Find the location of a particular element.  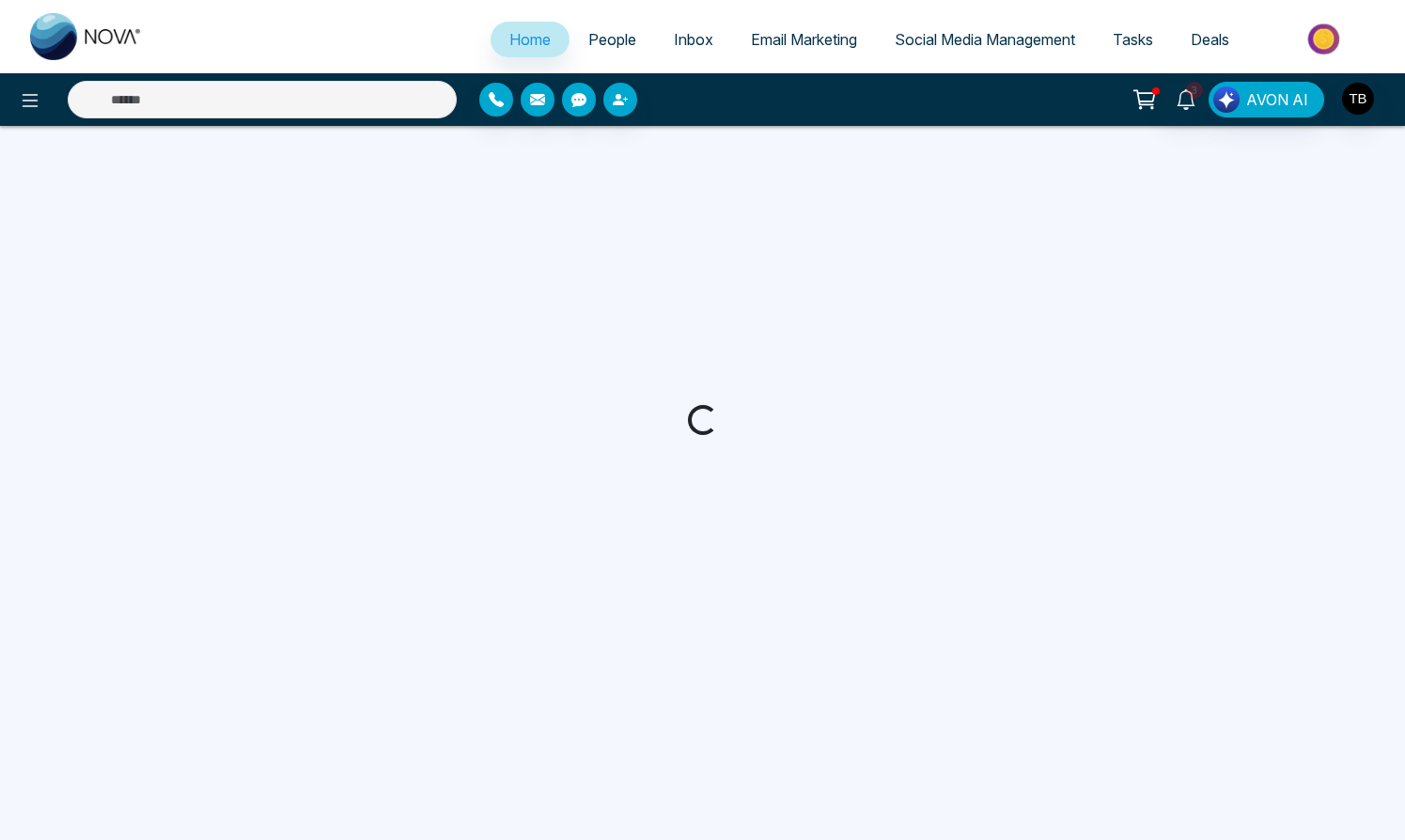

span: Social Media Management is located at coordinates (985, 40).